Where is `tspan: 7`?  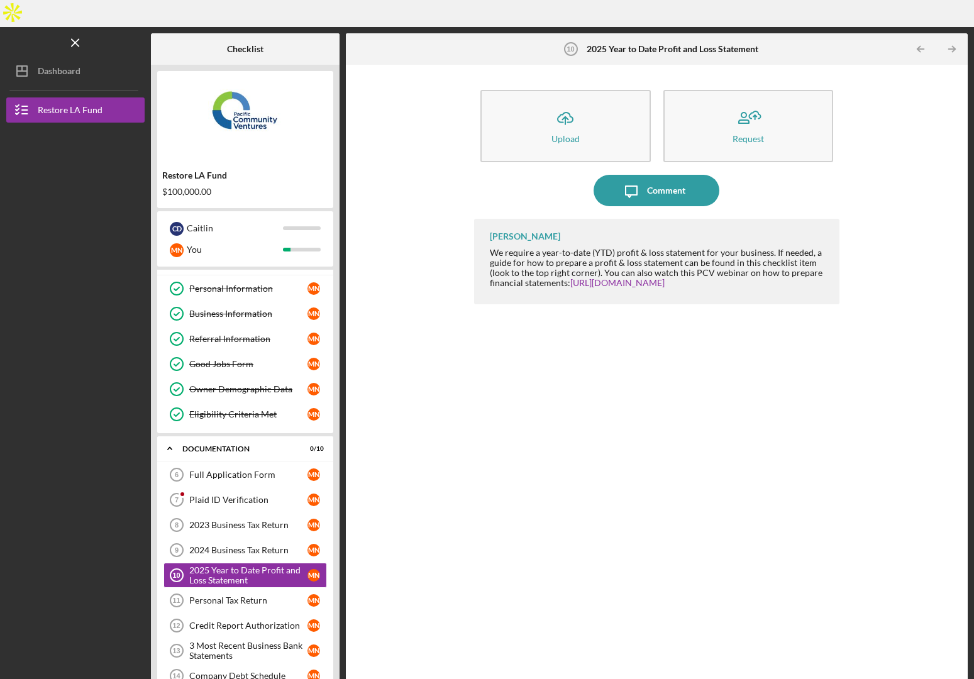 tspan: 7 is located at coordinates (177, 500).